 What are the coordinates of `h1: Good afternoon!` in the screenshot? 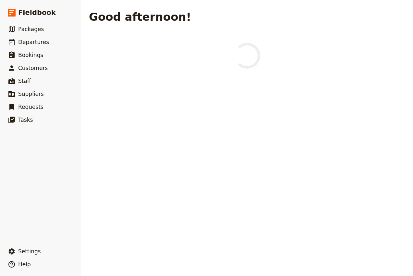 It's located at (140, 17).